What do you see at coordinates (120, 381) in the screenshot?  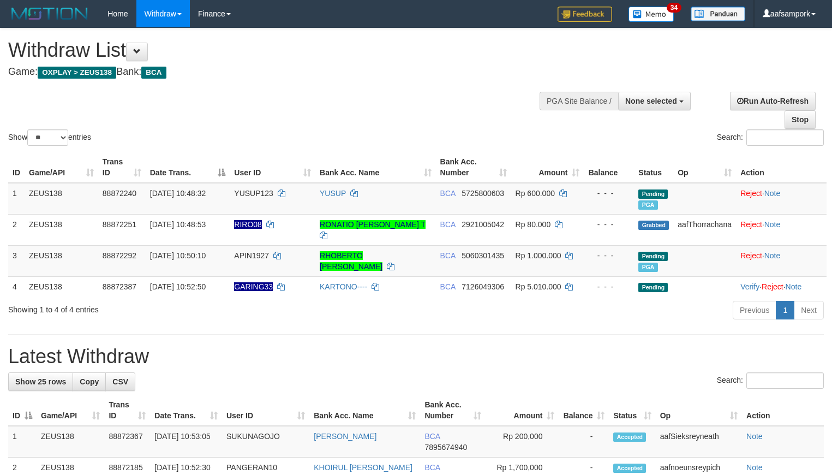 I see `span: CSV` at bounding box center [120, 381].